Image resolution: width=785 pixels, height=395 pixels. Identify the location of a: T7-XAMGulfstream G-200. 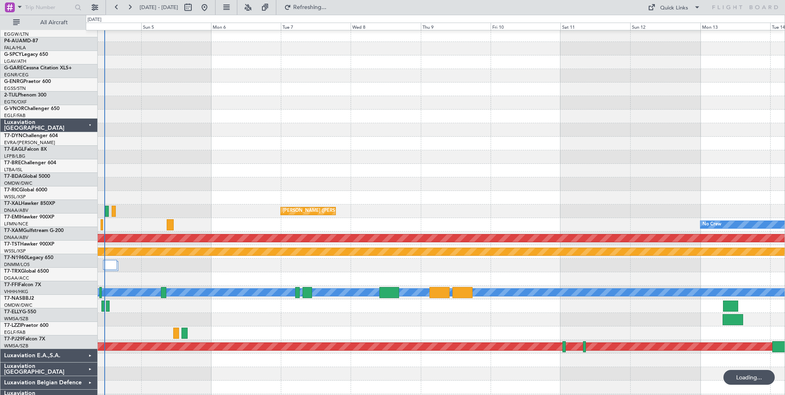
(34, 231).